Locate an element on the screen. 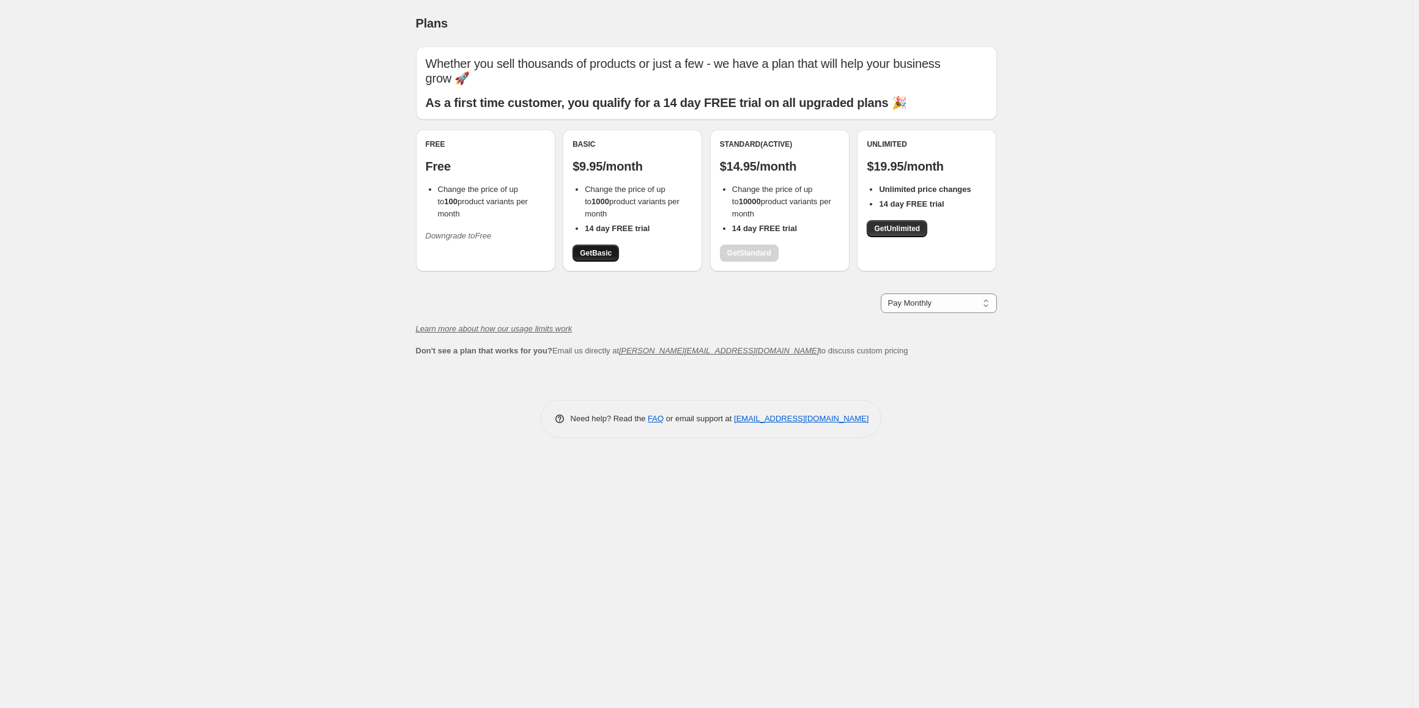  i: Downgrade to Free is located at coordinates (459, 236).